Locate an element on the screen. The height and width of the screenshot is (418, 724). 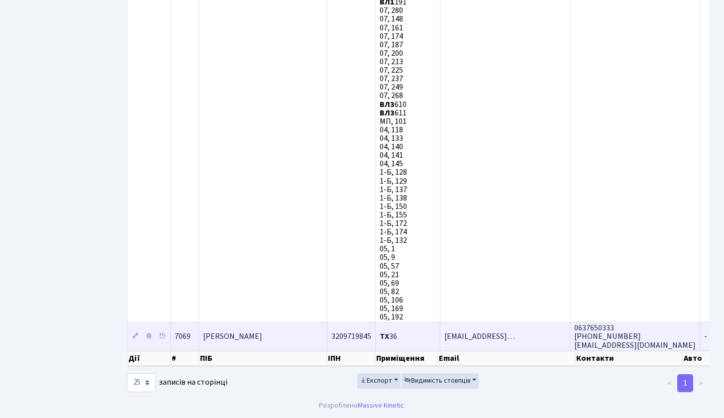
label: записів на сторінці is located at coordinates (177, 383).